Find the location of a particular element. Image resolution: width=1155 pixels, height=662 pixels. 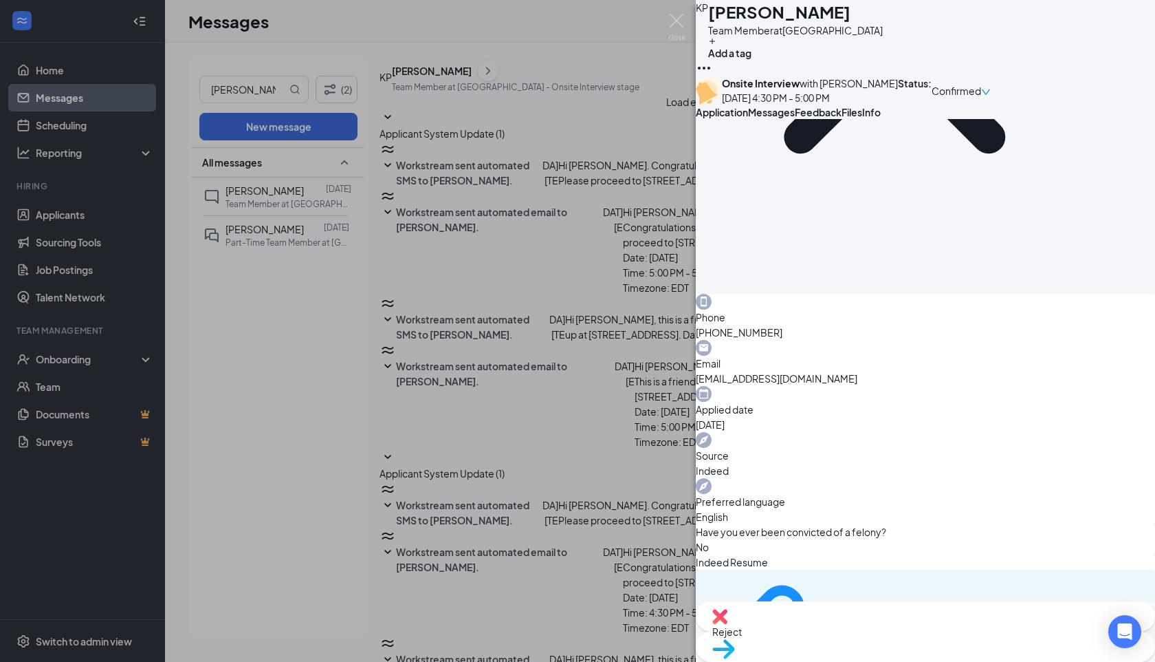

span: Reject is located at coordinates (926, 631).